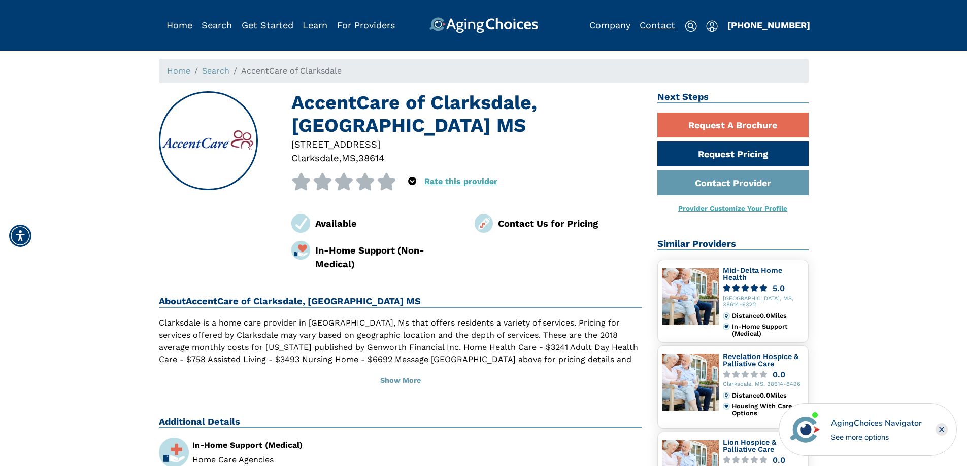  What do you see at coordinates (387, 223) in the screenshot?
I see `div: Available` at bounding box center [387, 223].